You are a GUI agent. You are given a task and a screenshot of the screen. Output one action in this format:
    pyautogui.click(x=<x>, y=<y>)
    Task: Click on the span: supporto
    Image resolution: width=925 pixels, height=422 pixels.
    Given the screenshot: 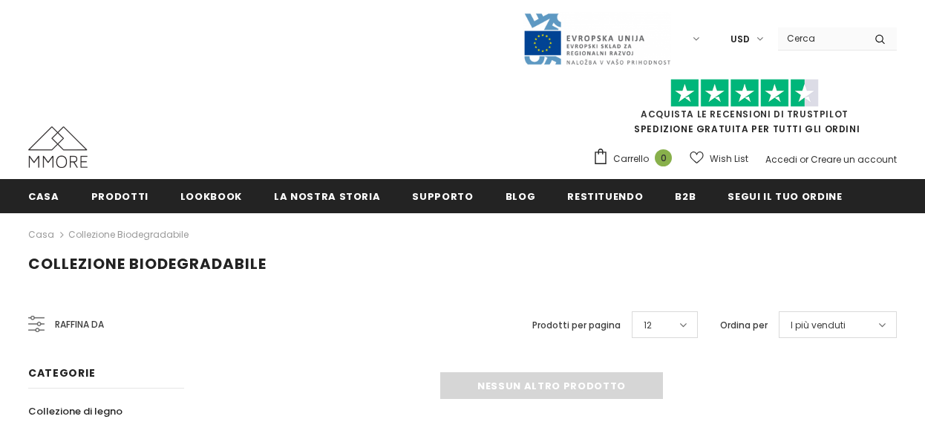 What is the action you would take?
    pyautogui.click(x=442, y=196)
    